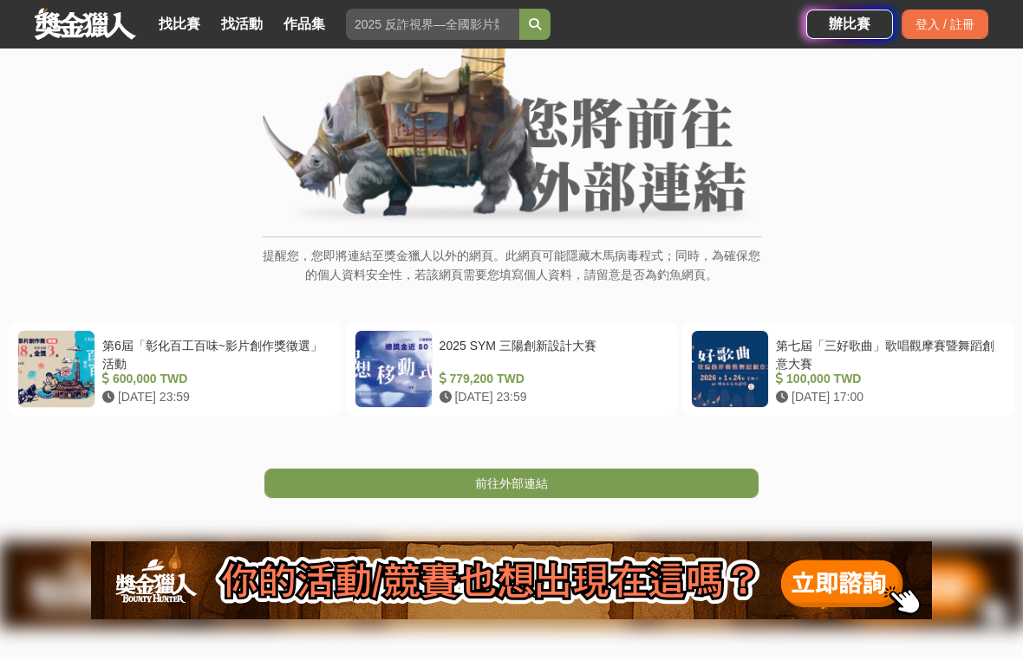 The width and height of the screenshot is (1023, 660). Describe the element at coordinates (550, 379) in the screenshot. I see `div: 779,200 TWD` at that location.